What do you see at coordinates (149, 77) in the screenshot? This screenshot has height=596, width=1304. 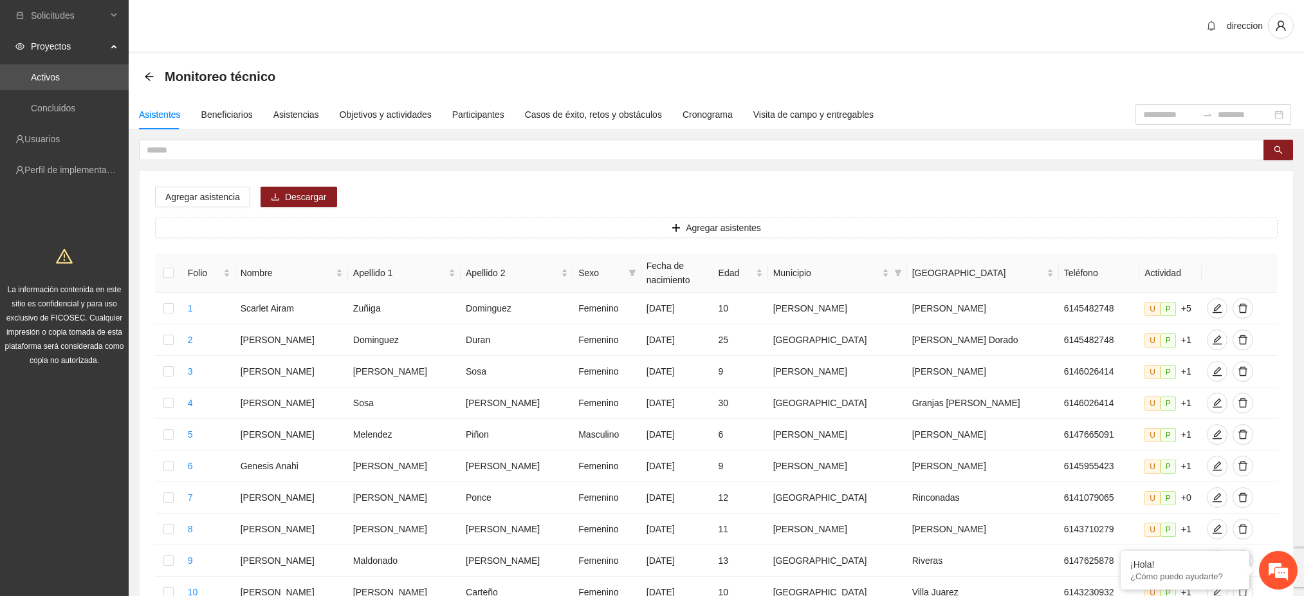 I see `div: Back` at bounding box center [149, 77].